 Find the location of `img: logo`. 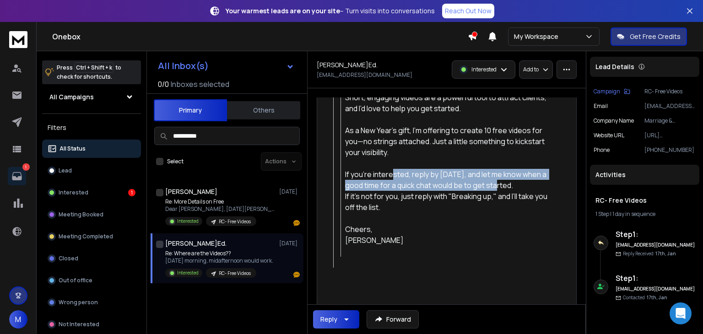

img: logo is located at coordinates (18, 39).